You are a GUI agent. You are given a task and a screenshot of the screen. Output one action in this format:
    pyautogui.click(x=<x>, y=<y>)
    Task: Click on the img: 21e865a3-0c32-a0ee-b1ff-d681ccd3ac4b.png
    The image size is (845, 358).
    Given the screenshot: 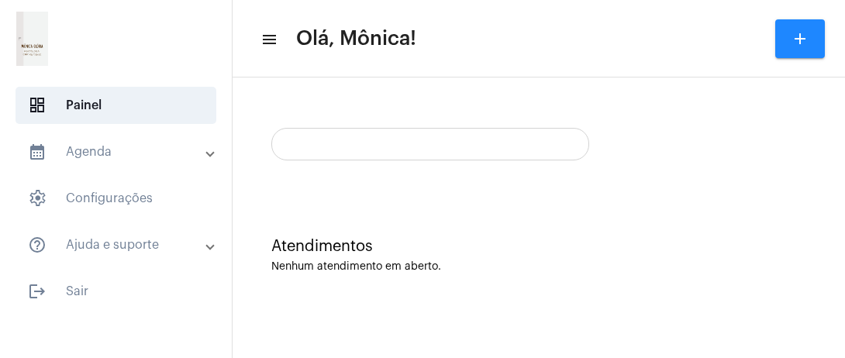 What is the action you would take?
    pyautogui.click(x=32, y=39)
    